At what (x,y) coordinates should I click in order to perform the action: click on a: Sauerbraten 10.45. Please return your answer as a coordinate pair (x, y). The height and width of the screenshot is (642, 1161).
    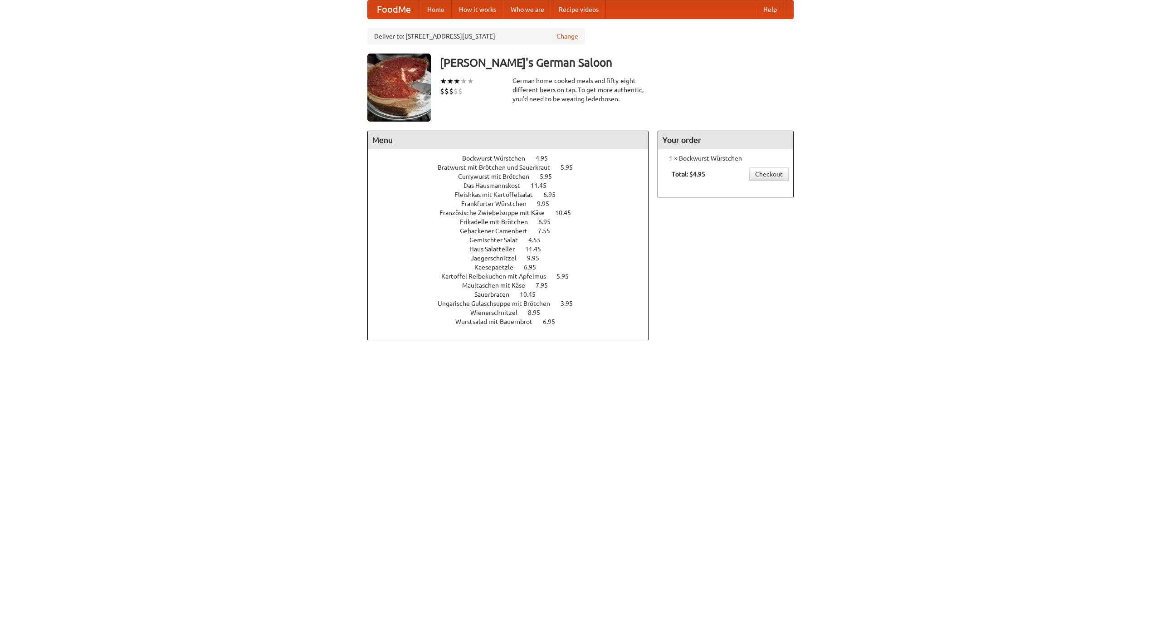
    Looking at the image, I should click on (514, 294).